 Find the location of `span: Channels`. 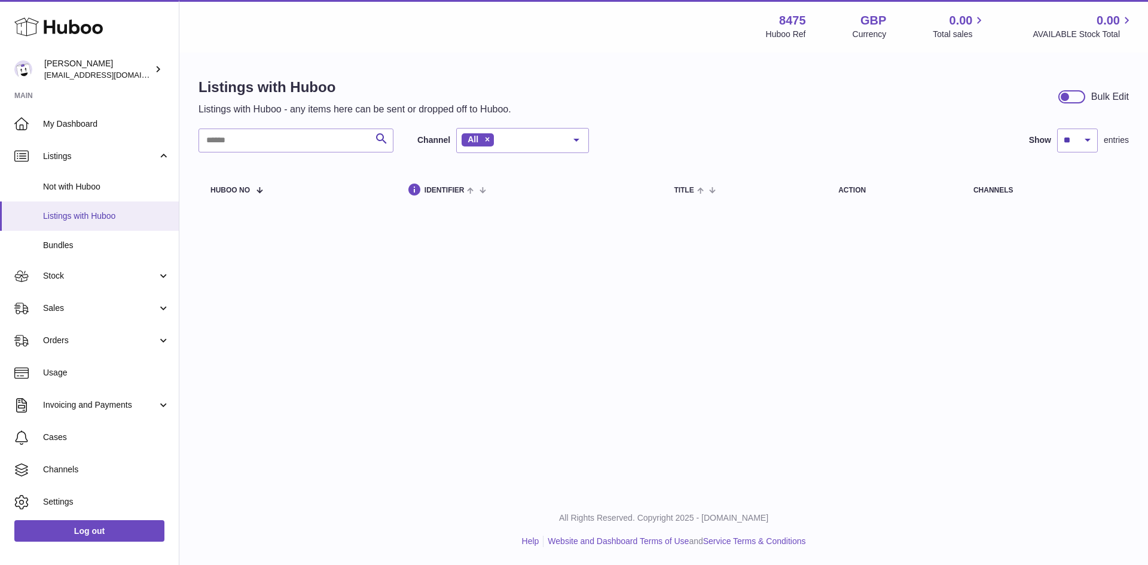

span: Channels is located at coordinates (106, 470).